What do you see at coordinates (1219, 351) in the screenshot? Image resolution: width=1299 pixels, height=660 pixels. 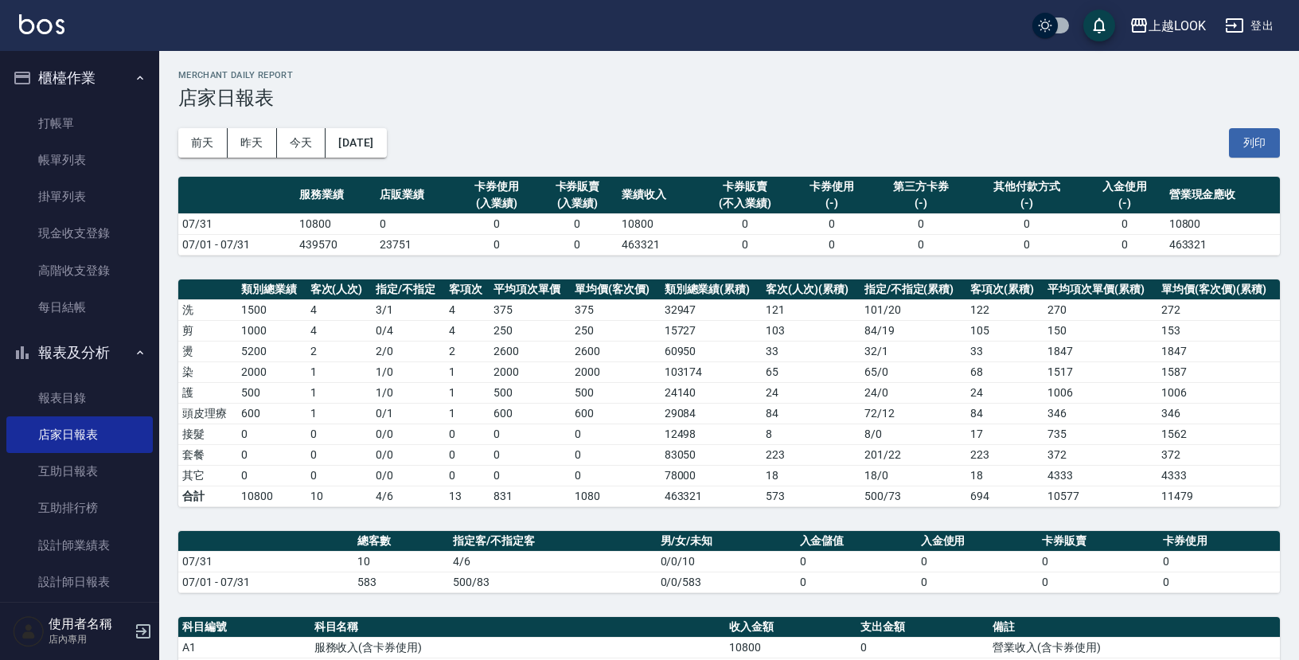 I see `td: 1847` at bounding box center [1219, 351].